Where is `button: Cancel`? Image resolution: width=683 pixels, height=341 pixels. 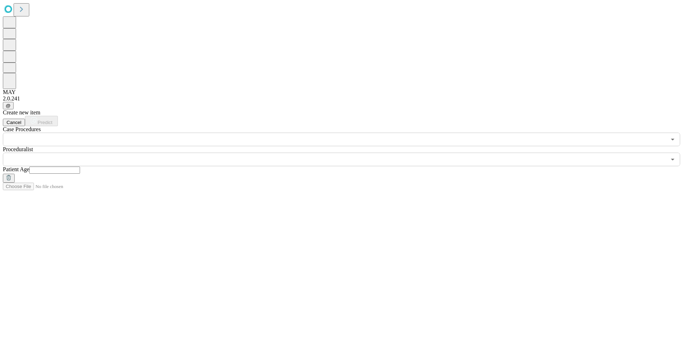
button: Cancel is located at coordinates (14, 122).